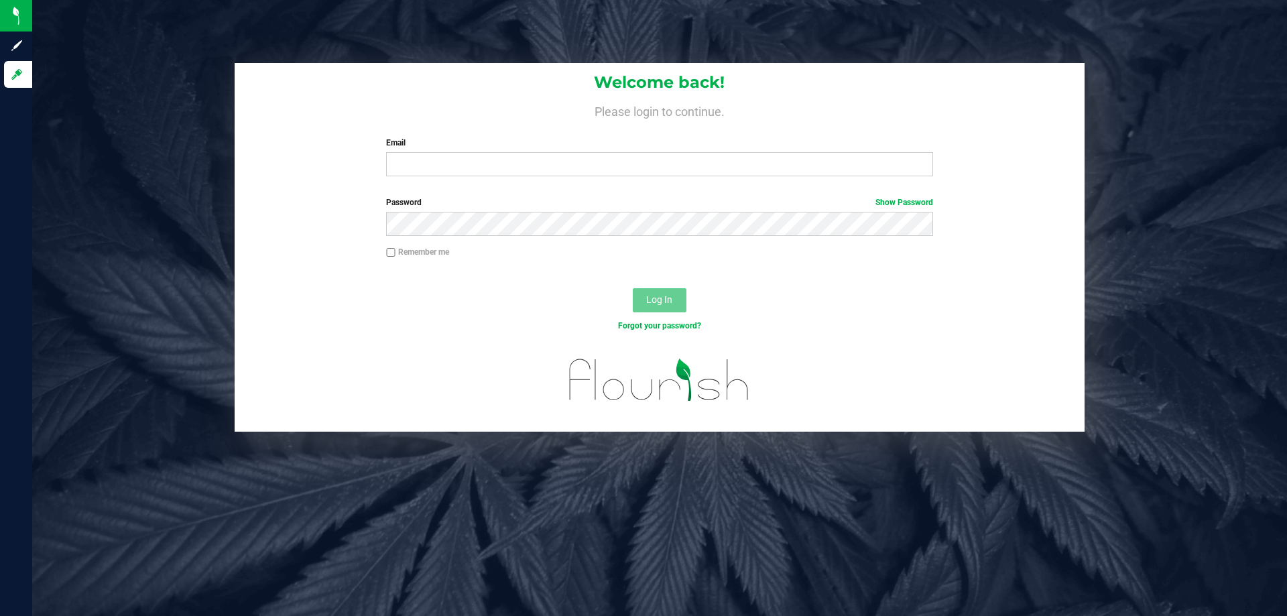 The width and height of the screenshot is (1287, 616). What do you see at coordinates (404, 202) in the screenshot?
I see `span: Password` at bounding box center [404, 202].